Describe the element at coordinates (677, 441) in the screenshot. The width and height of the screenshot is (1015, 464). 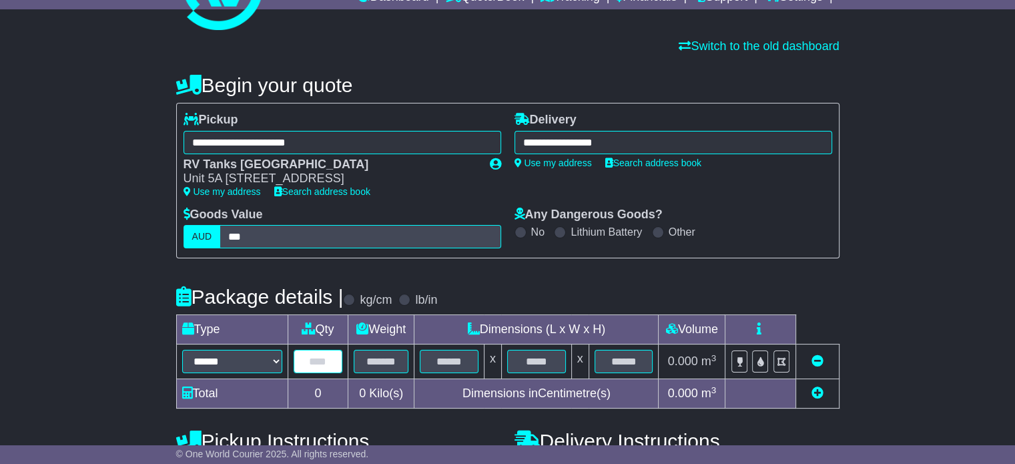
I see `h4: Delivery Instructions` at that location.